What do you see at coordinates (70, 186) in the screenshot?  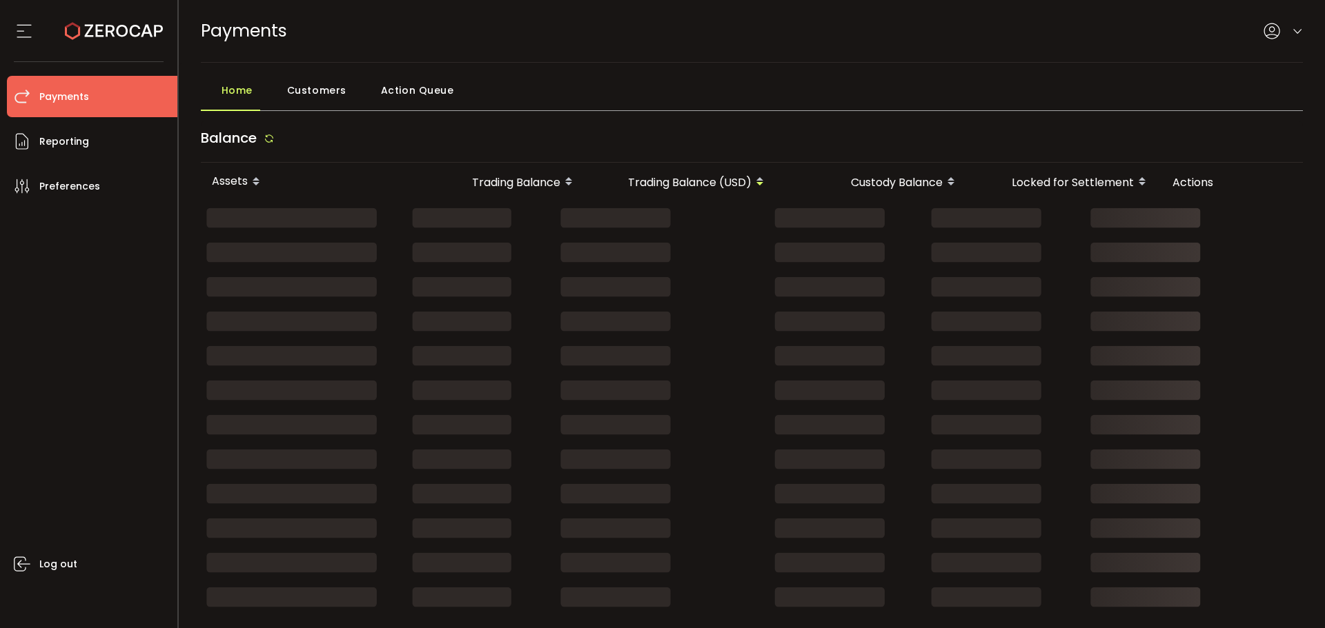 I see `span: Preferences` at bounding box center [70, 186].